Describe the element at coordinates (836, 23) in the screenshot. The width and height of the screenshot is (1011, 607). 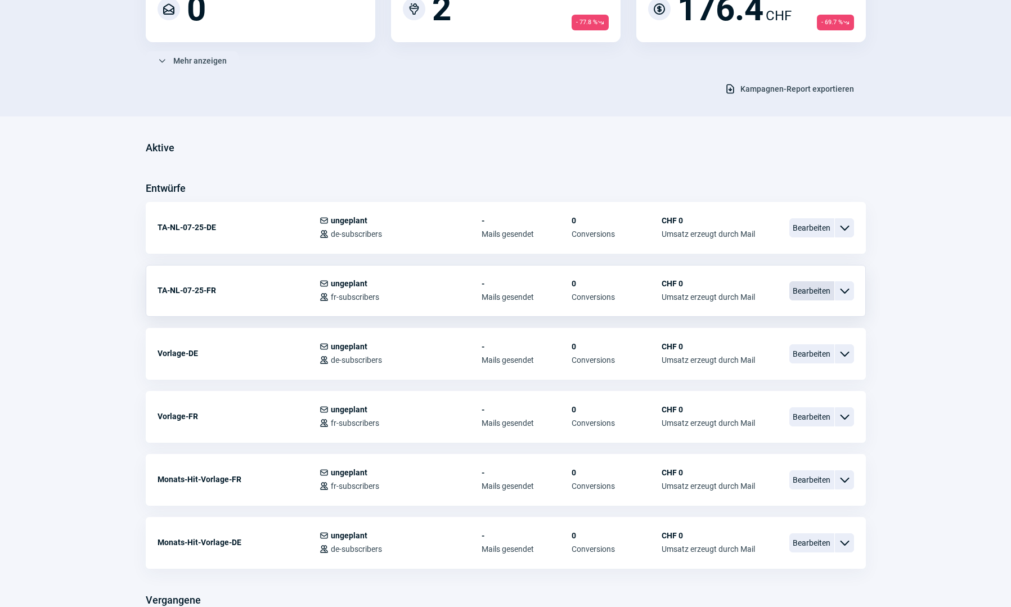
I see `span: - 69.7 %` at that location.